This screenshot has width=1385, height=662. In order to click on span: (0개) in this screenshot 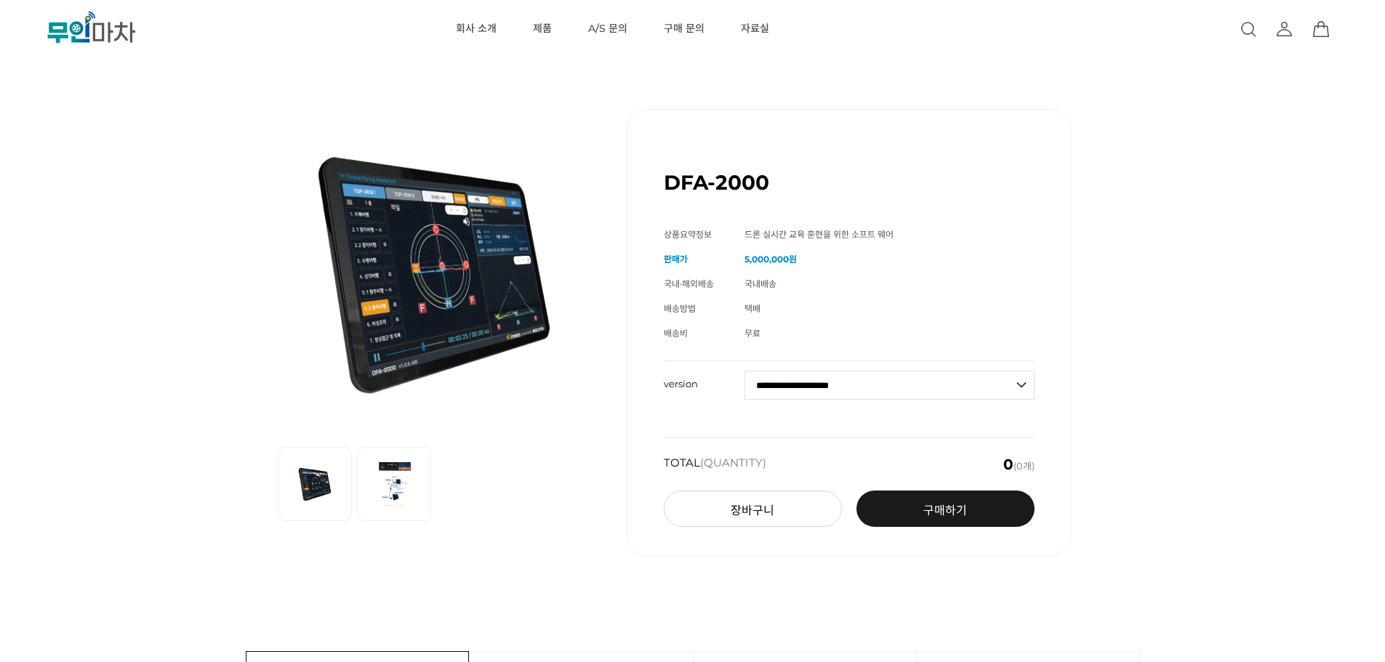, I will do `click(1019, 465)`.